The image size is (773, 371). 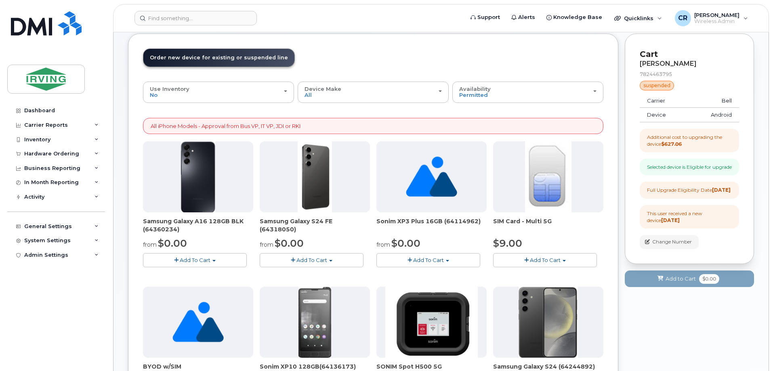 What do you see at coordinates (669, 242) in the screenshot?
I see `button: Change Number` at bounding box center [669, 242].